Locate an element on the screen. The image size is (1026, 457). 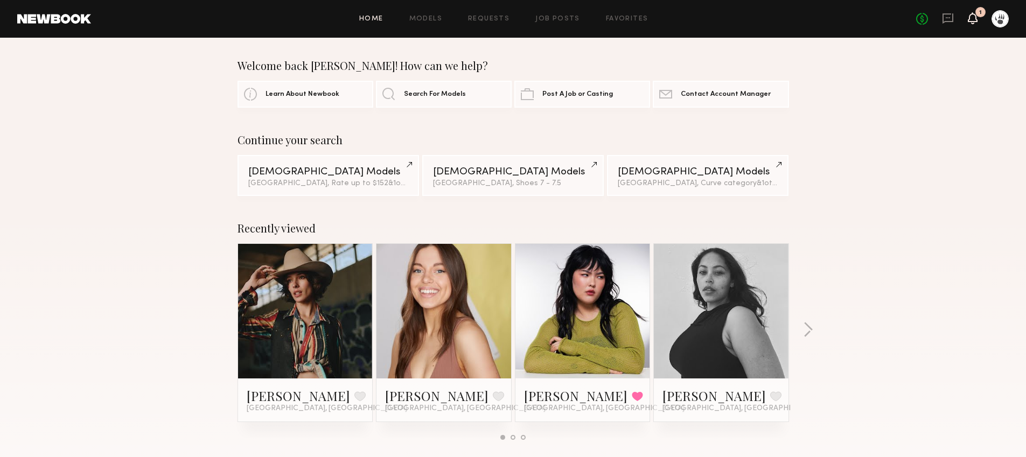
a: Contact Account Manager is located at coordinates (721, 94).